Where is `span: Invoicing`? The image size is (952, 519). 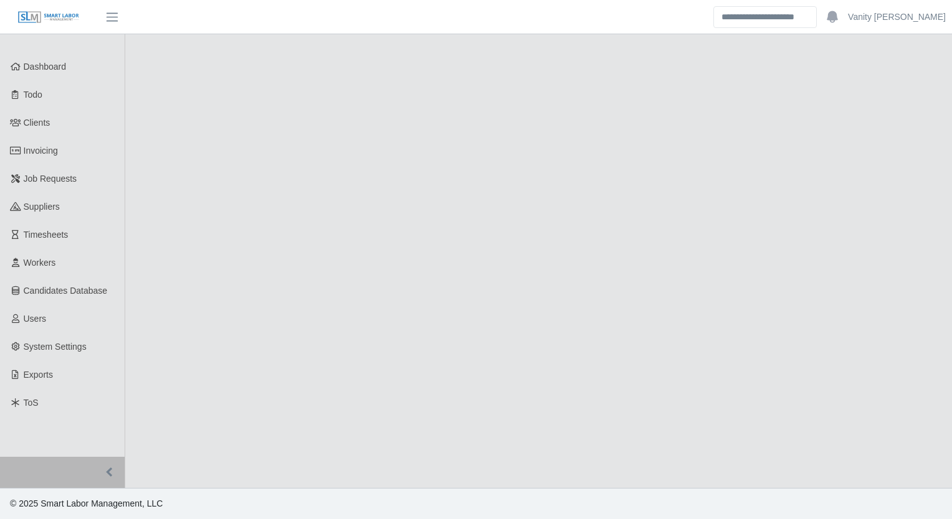
span: Invoicing is located at coordinates (40, 151).